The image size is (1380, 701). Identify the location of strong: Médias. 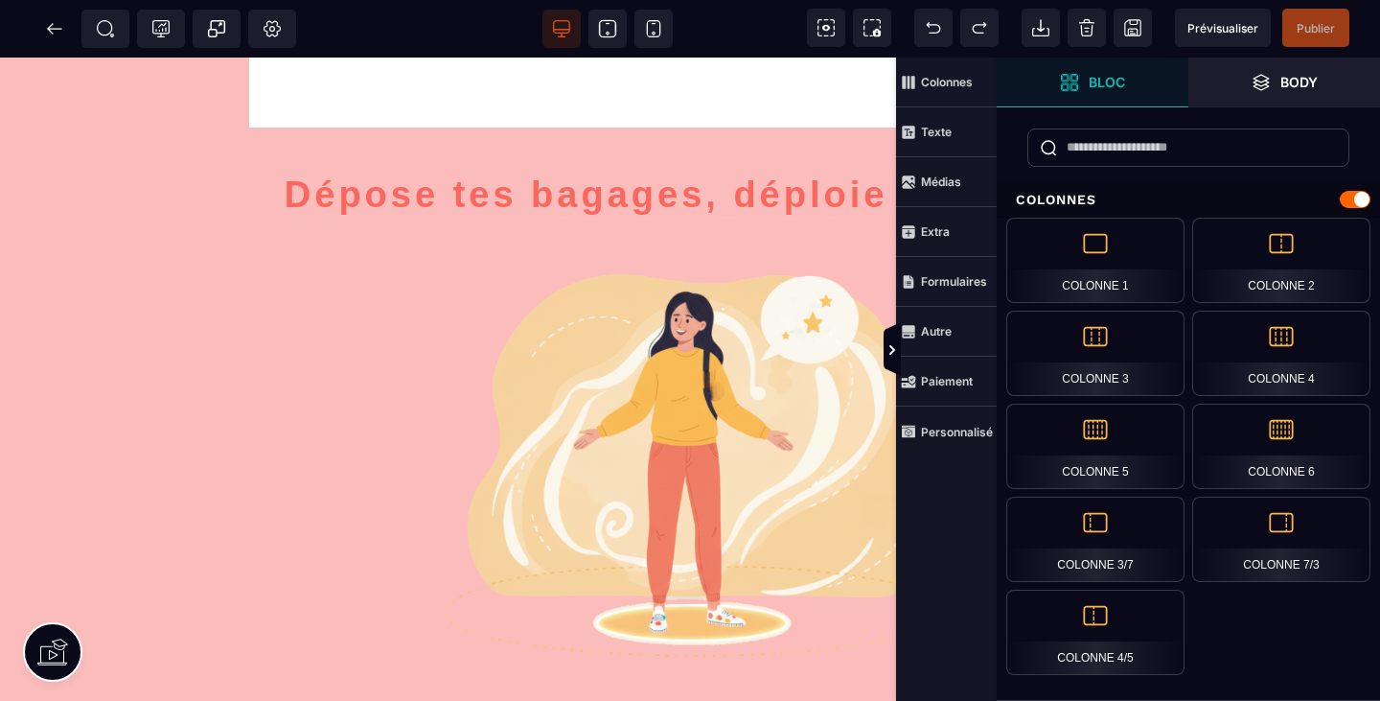
(941, 181).